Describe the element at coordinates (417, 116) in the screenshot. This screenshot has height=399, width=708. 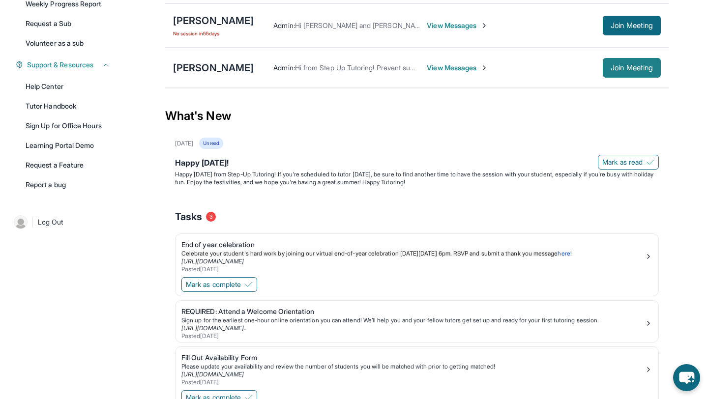
I see `div: What's New` at that location.